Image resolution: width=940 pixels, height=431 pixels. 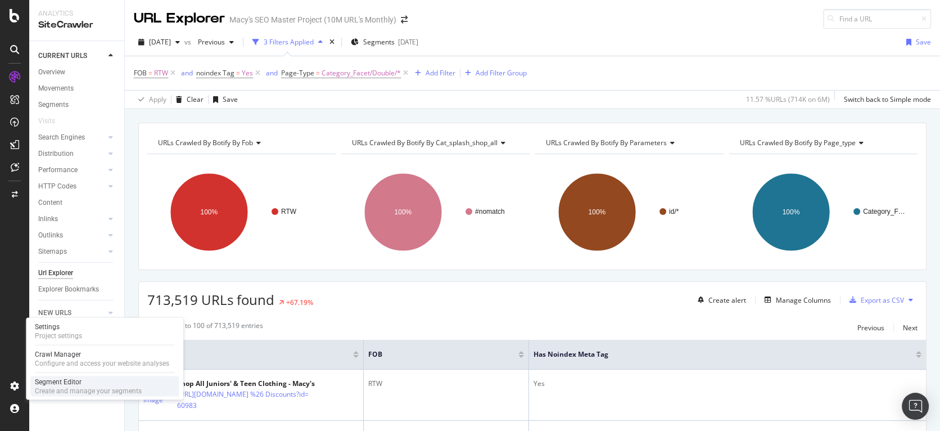 What do you see at coordinates (720, 300) in the screenshot?
I see `button: Create alert` at bounding box center [720, 300].